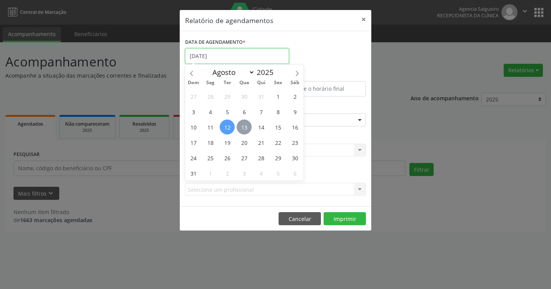 The image size is (551, 289). Describe the element at coordinates (244, 142) in the screenshot. I see `span: Agosto 20, 2025` at that location.